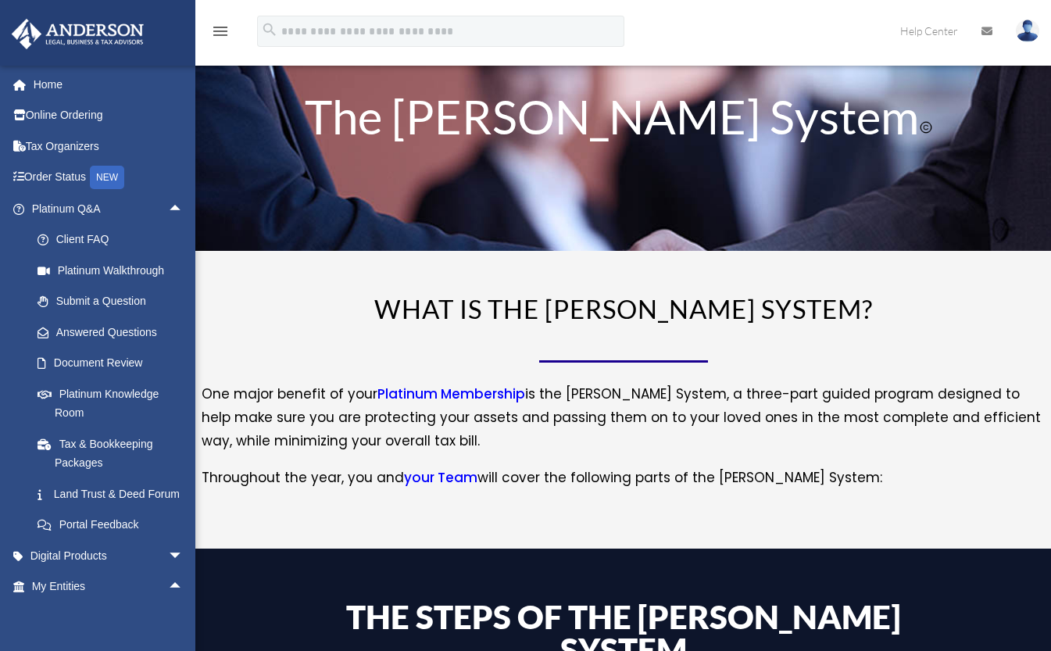  What do you see at coordinates (114, 403) in the screenshot?
I see `a: Platinum Knowledge Room` at bounding box center [114, 403].